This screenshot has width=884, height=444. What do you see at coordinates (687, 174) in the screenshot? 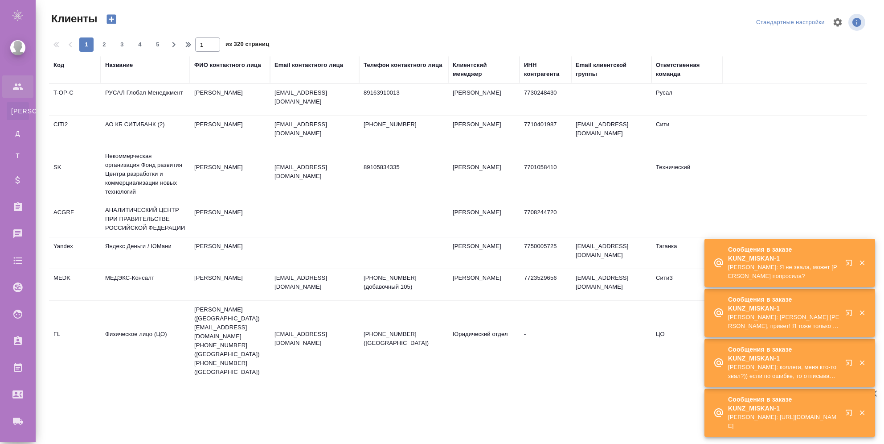
I see `td: Технический` at bounding box center [687, 174].